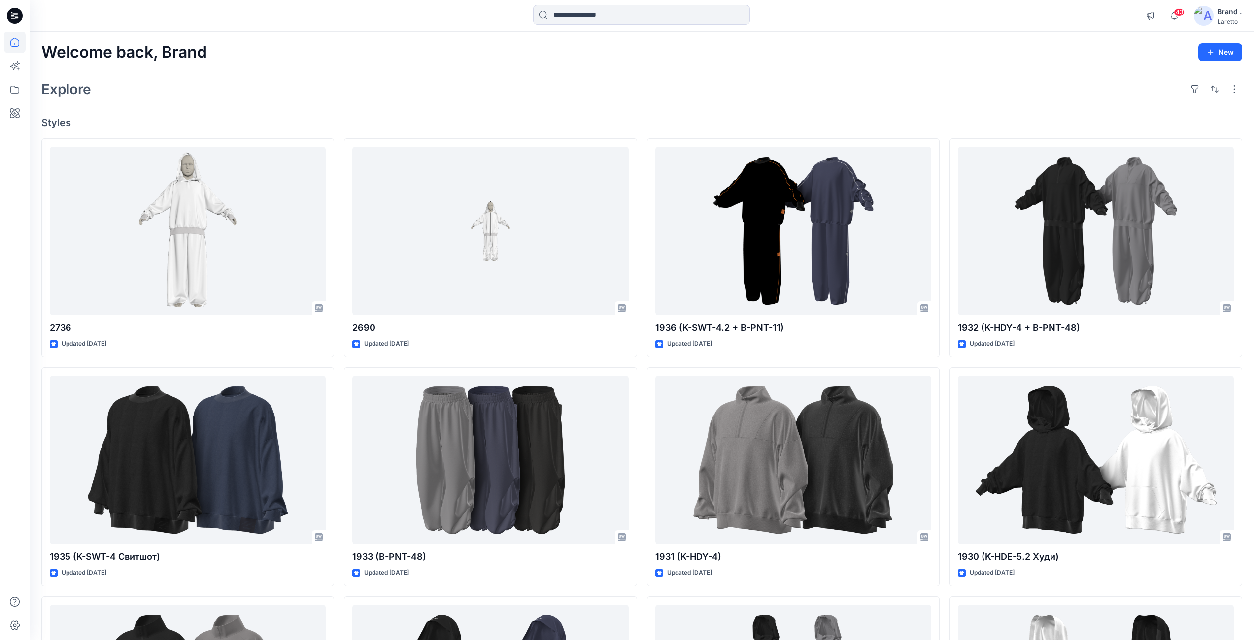  What do you see at coordinates (188, 460) in the screenshot?
I see `a: 1935 (K-SWT-4 Свитшот)` at bounding box center [188, 460].